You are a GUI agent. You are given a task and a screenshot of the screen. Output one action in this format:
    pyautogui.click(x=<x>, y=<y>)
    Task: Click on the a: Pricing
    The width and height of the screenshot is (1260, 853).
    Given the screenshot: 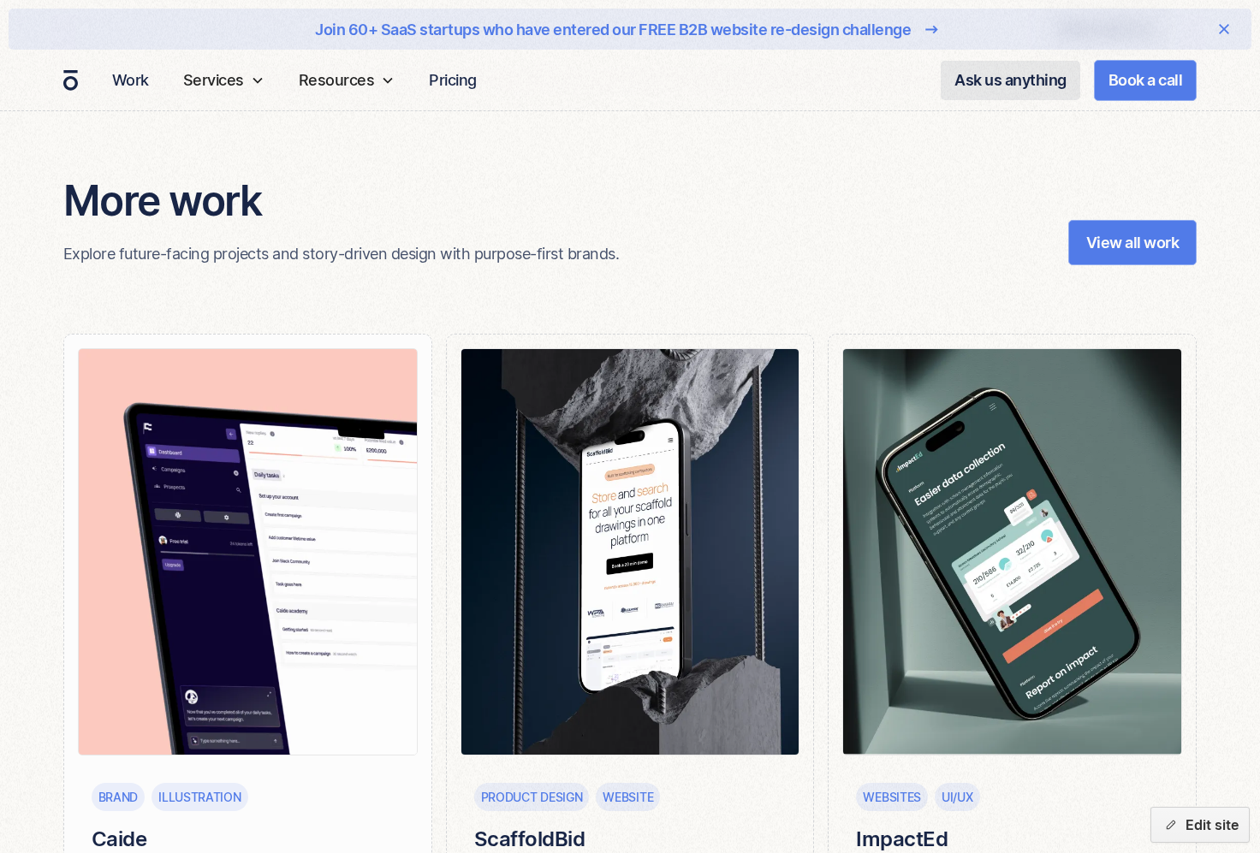 What is the action you would take?
    pyautogui.click(x=453, y=80)
    